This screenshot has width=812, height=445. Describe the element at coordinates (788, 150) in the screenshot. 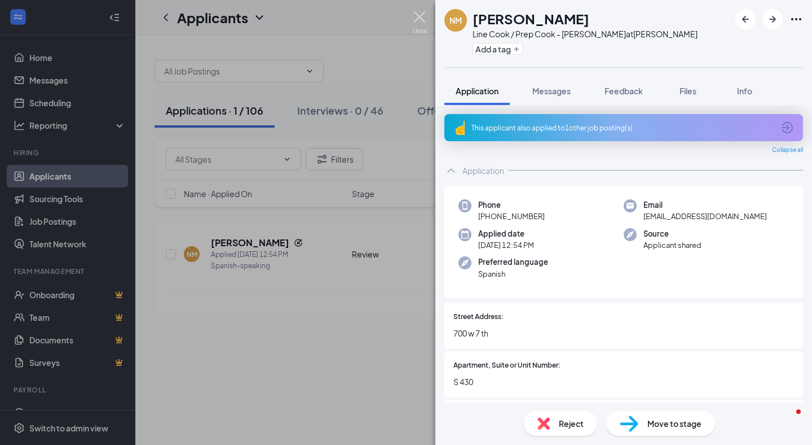

I see `span: Collapse all` at that location.